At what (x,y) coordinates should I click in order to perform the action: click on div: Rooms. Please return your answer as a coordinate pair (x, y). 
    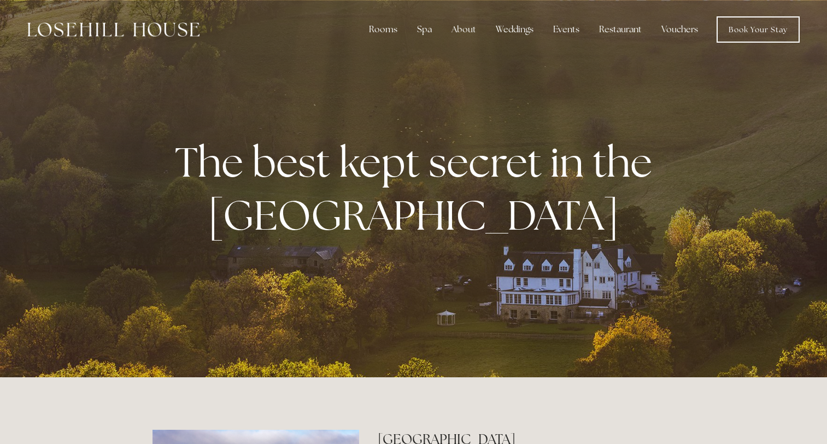
    Looking at the image, I should click on (383, 30).